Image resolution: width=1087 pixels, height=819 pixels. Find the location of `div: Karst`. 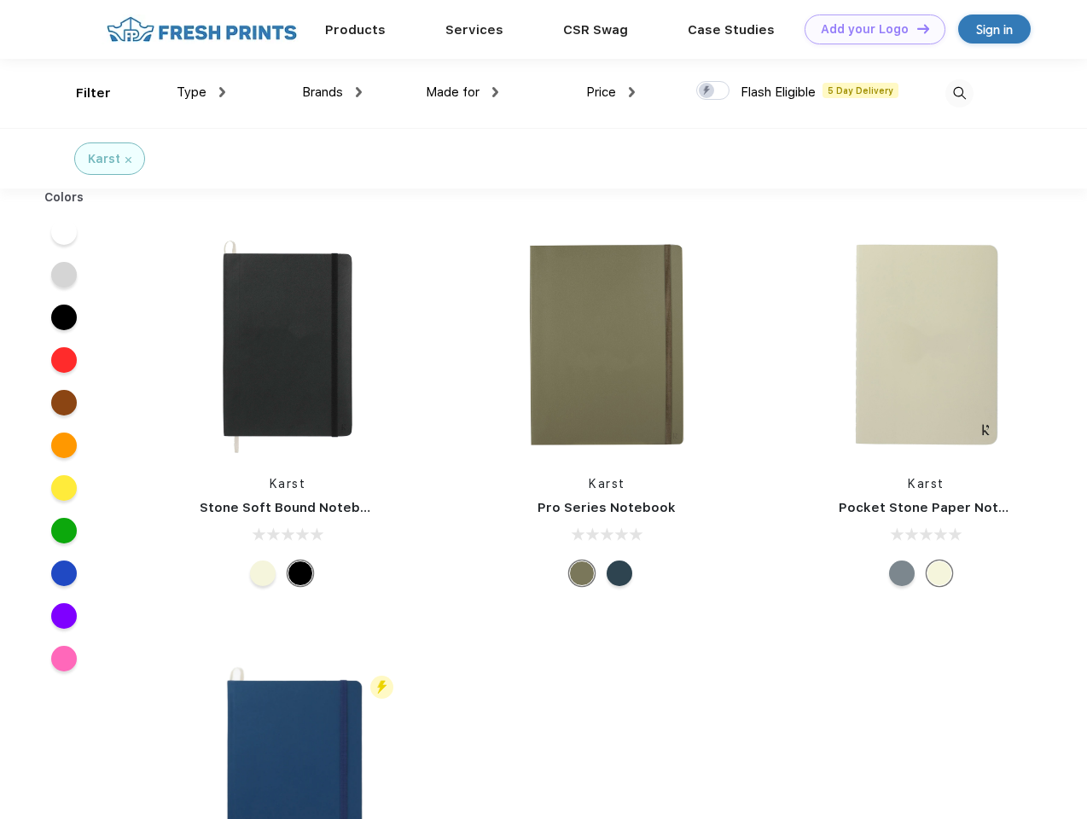

div: Karst is located at coordinates (104, 159).